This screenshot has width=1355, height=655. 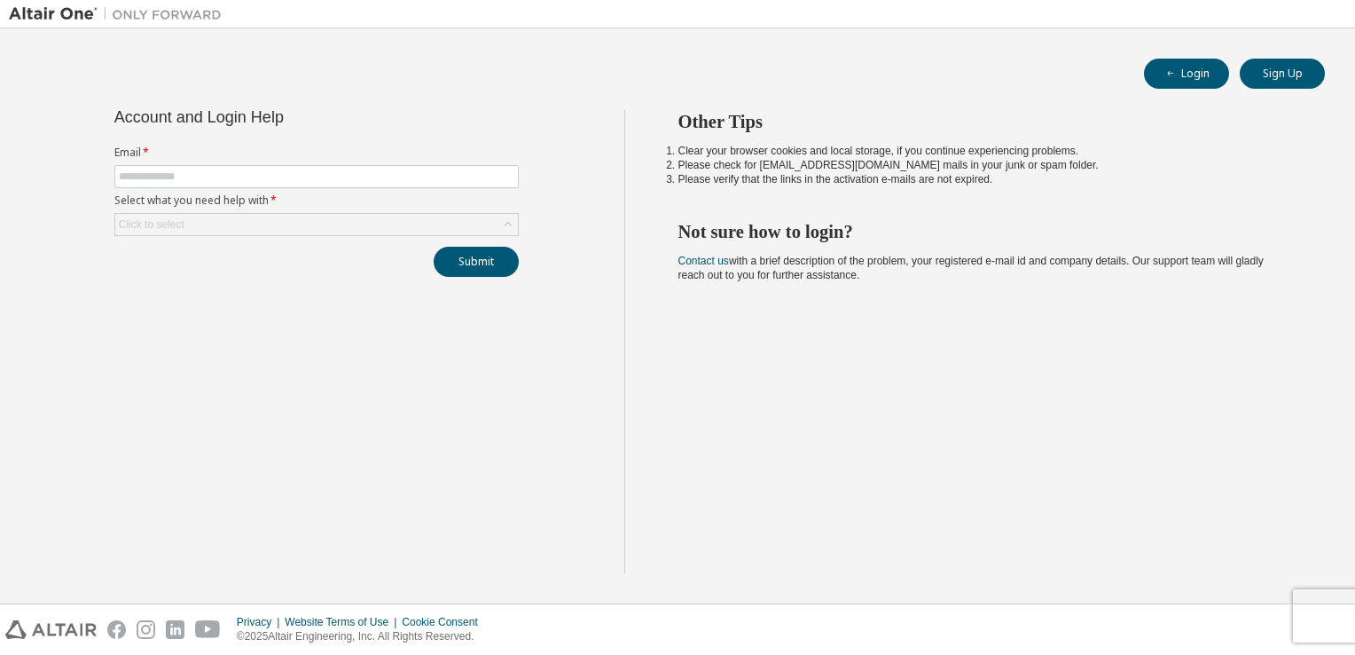 I want to click on span: with a brief description of the problem, your registered e-mail id and company details. Our suppo..., so click(x=971, y=268).